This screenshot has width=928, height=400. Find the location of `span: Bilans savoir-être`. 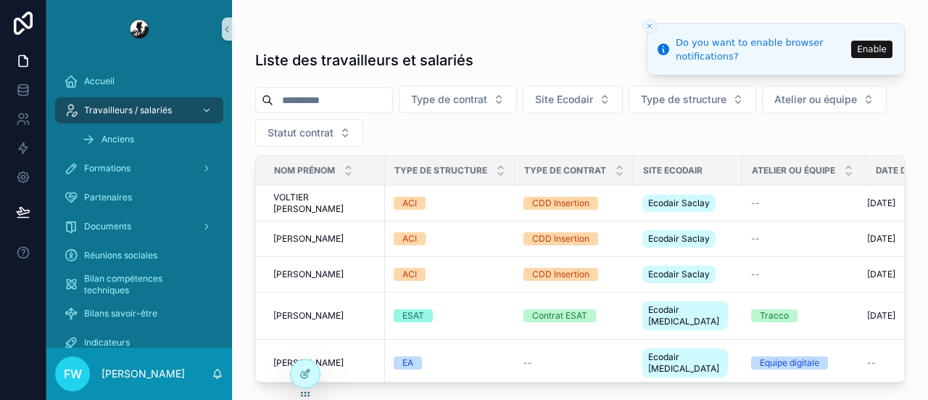

span: Bilans savoir-être is located at coordinates (120, 313).